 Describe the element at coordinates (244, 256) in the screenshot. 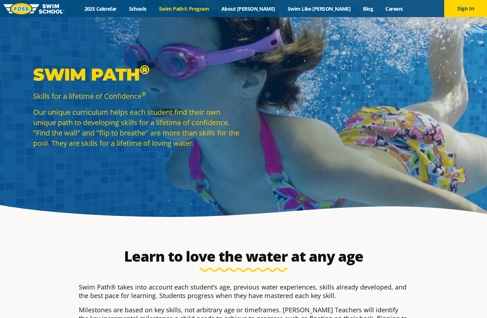

I see `h2: Learn to love the water at any age` at that location.